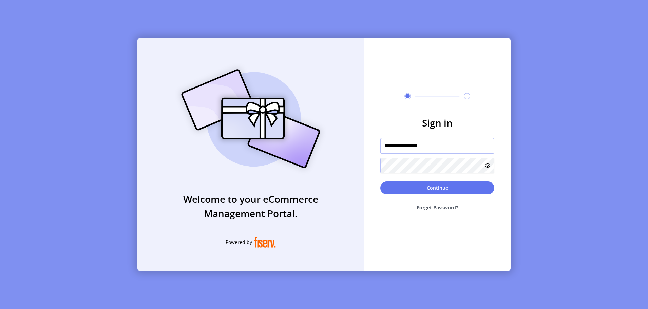 This screenshot has width=648, height=309. What do you see at coordinates (251, 206) in the screenshot?
I see `h3: Welcome to your eCommerce Management Portal.` at bounding box center [251, 206].